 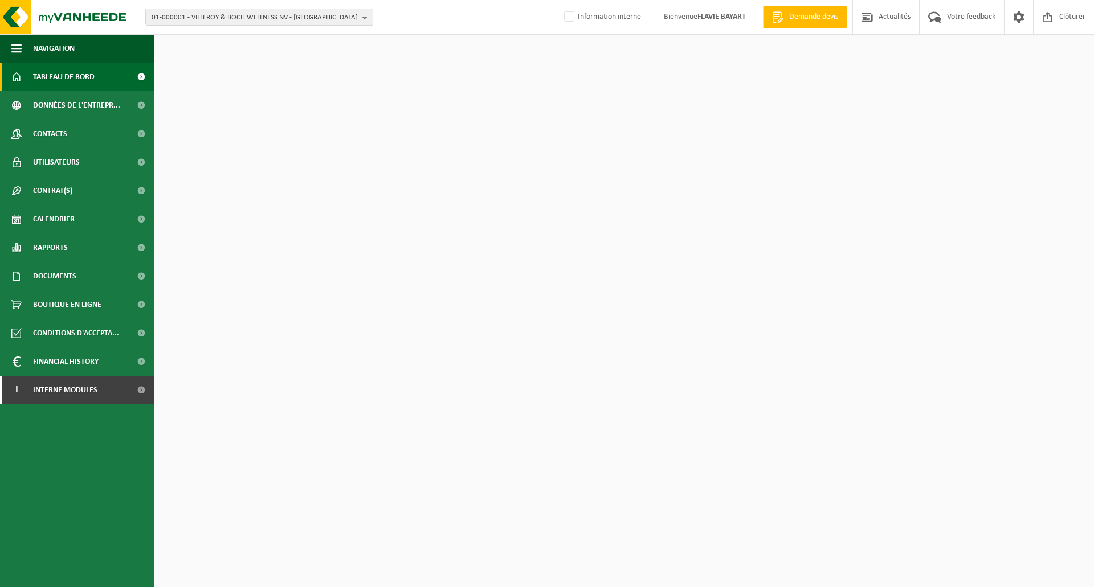 What do you see at coordinates (601, 17) in the screenshot?
I see `label: Information interne` at bounding box center [601, 17].